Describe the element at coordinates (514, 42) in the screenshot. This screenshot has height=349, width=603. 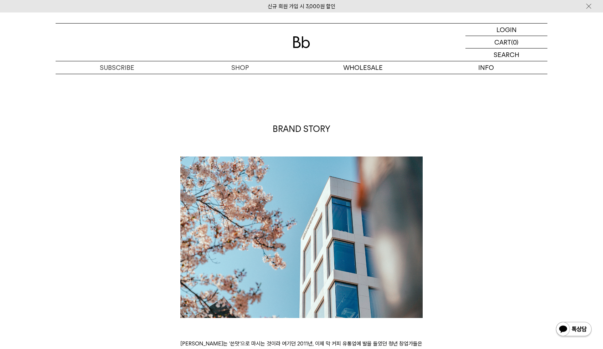
I see `p: (0)` at that location.